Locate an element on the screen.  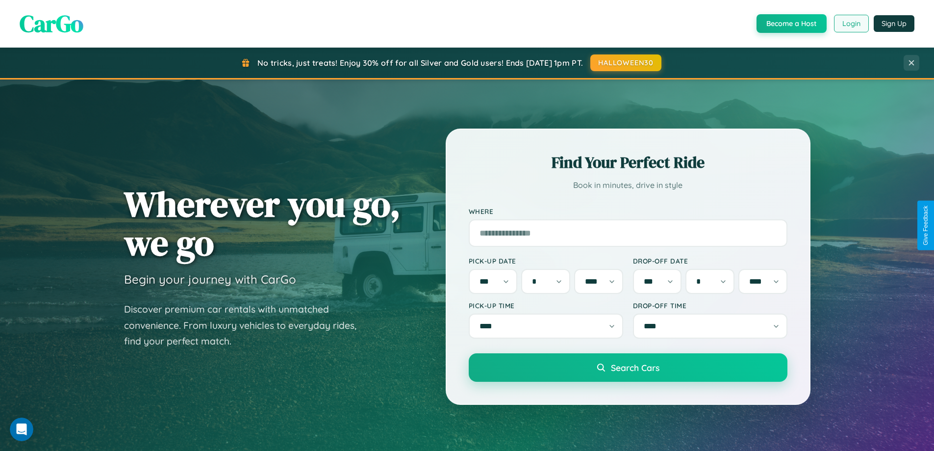
button: Become a Host is located at coordinates (791, 24).